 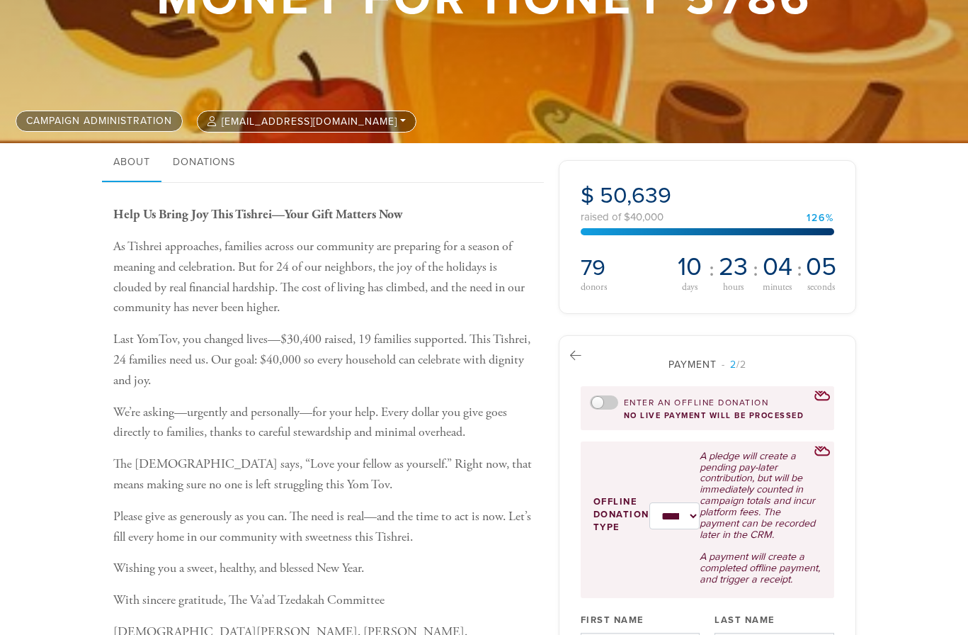 I want to click on p: We’re asking—urgently and personally—for your help. Every dollar you give goes directly to famili..., so click(x=325, y=423).